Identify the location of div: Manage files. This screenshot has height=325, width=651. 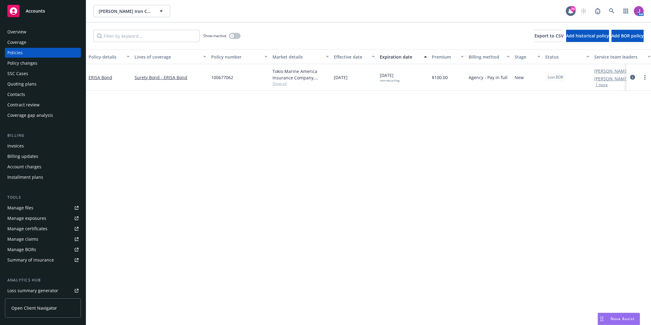
(20, 208).